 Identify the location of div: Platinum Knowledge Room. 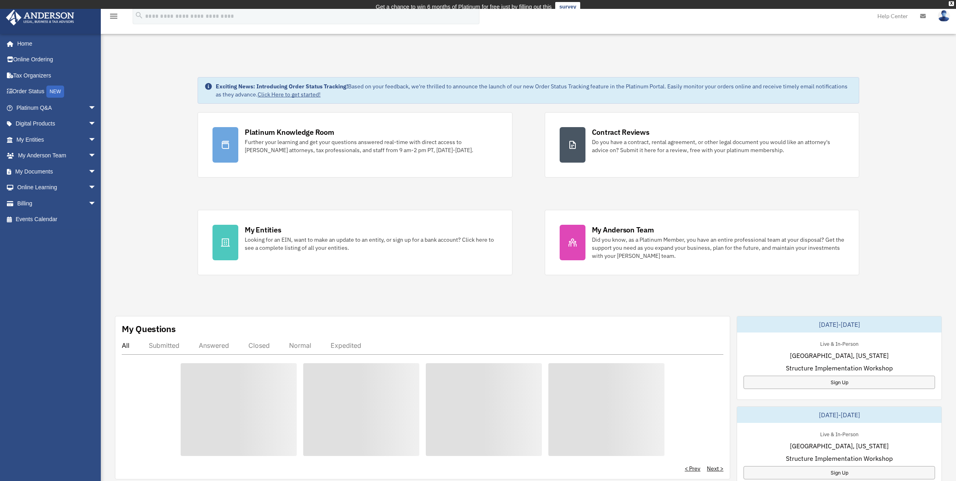
(290, 132).